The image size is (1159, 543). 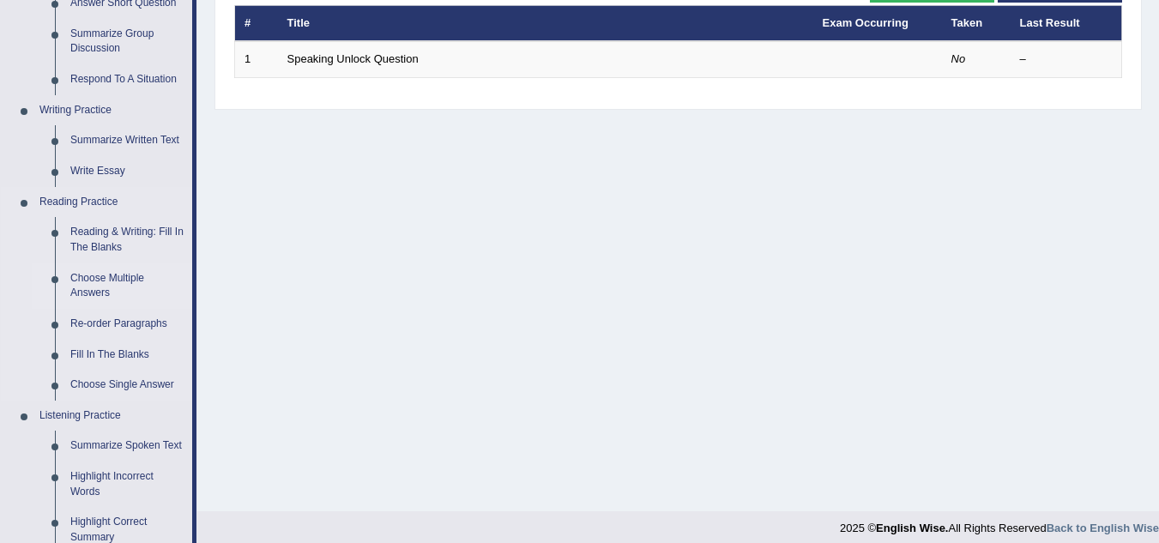 What do you see at coordinates (127, 80) in the screenshot?
I see `a: Respond To A Situation` at bounding box center [127, 80].